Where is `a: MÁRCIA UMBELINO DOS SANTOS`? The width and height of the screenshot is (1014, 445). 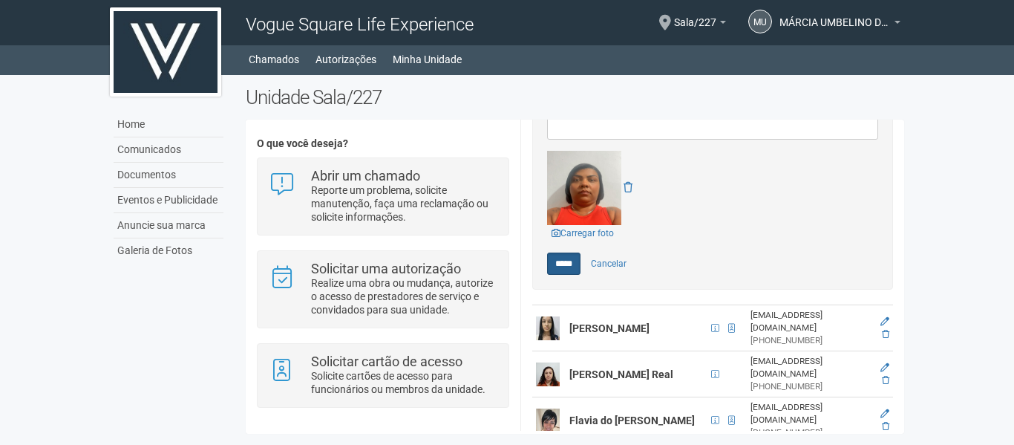
a: MÁRCIA UMBELINO DOS SANTOS is located at coordinates (840, 24).